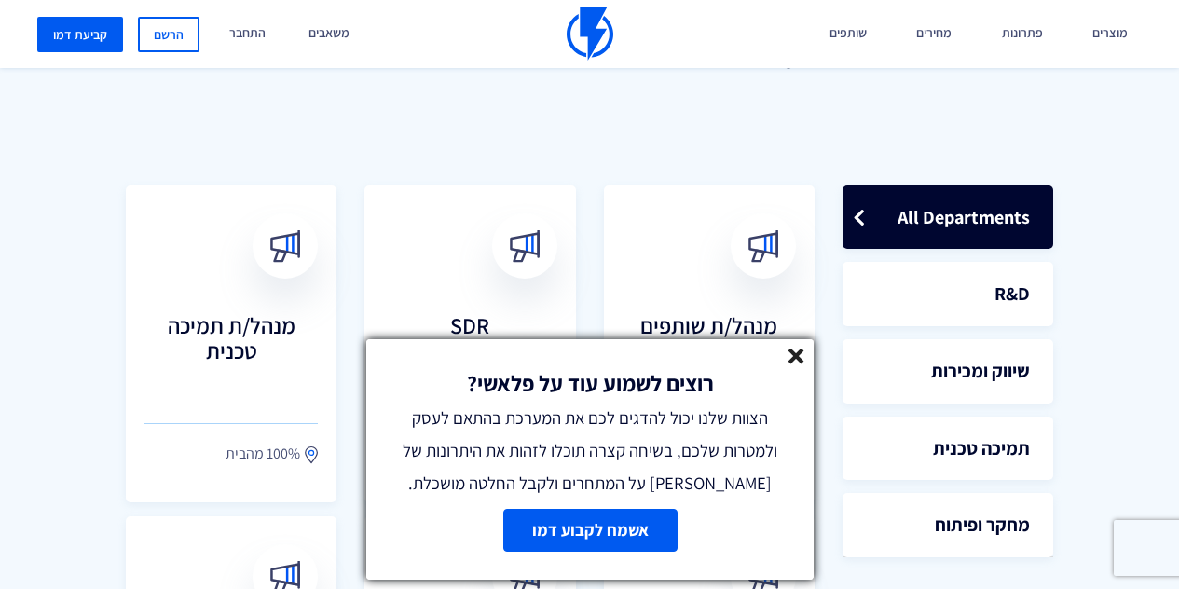 This screenshot has height=589, width=1179. What do you see at coordinates (231, 350) in the screenshot?
I see `h3: מנהל/ת תמיכה טכנית` at bounding box center [231, 350].